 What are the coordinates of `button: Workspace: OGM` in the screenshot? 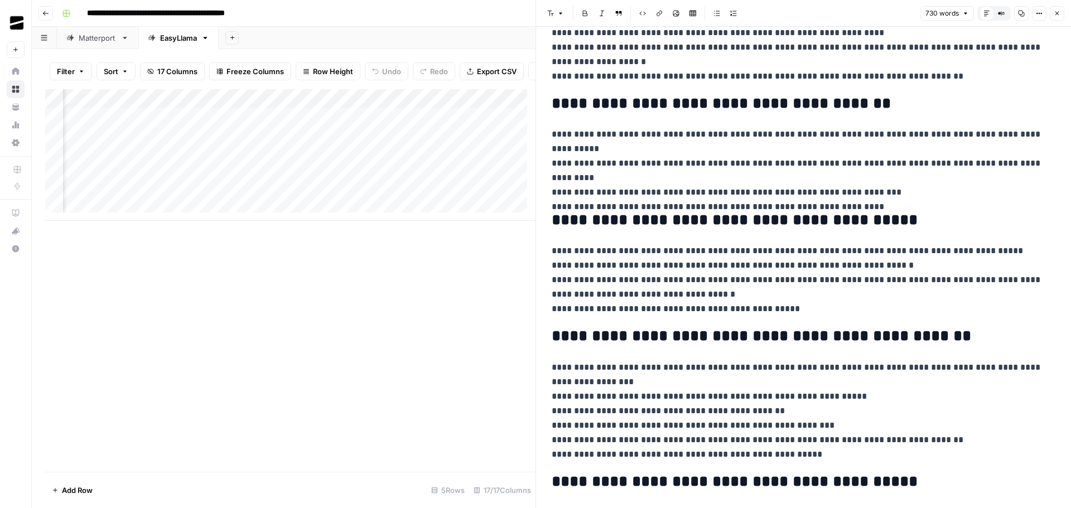 It's located at (16, 23).